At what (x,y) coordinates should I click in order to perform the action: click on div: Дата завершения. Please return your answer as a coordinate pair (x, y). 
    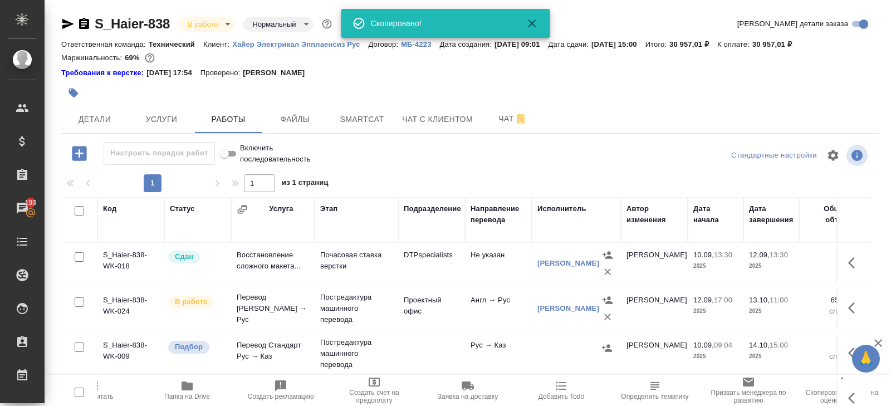
    Looking at the image, I should click on (772, 215).